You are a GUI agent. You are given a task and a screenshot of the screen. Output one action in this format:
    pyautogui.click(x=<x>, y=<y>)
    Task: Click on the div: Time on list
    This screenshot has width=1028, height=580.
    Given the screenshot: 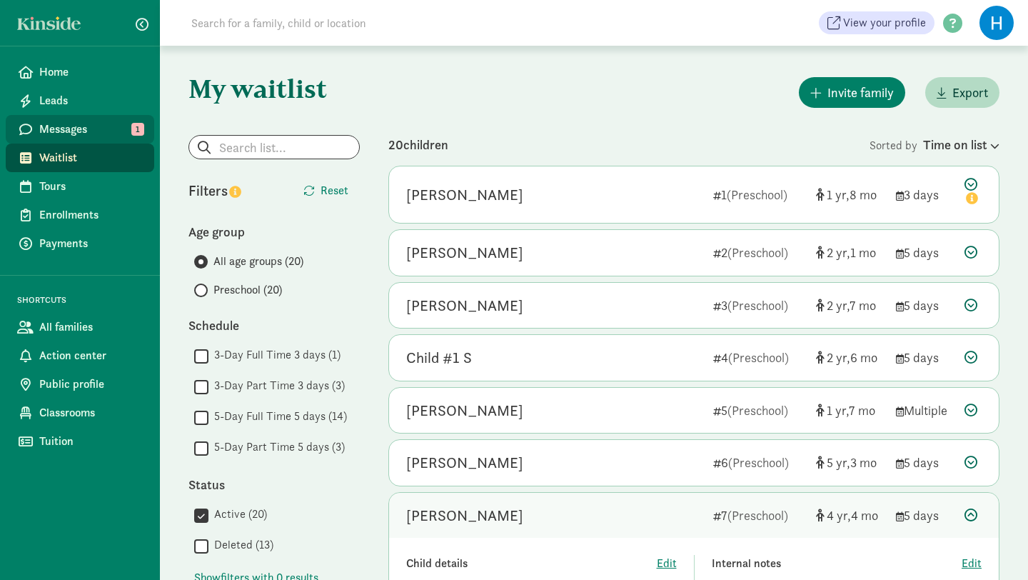 What is the action you would take?
    pyautogui.click(x=961, y=144)
    